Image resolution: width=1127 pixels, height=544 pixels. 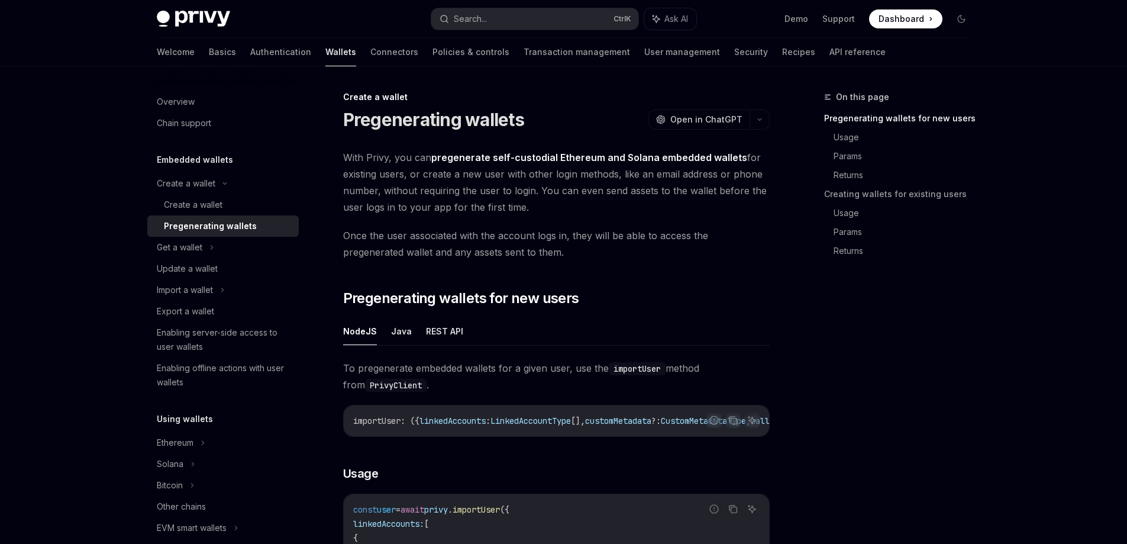 I want to click on div: Search..., so click(x=470, y=19).